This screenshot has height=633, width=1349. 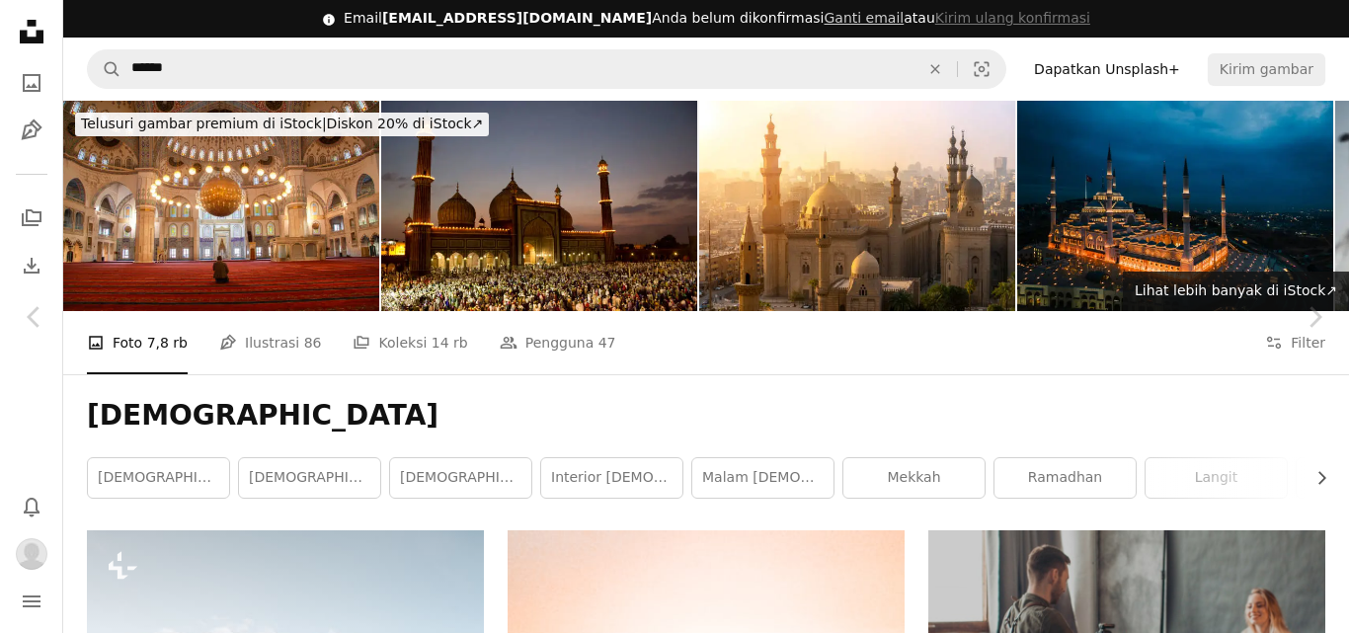 I want to click on a: Telusuri gambar premium di iStock|Diskon 20% di iStock↗, so click(x=281, y=124).